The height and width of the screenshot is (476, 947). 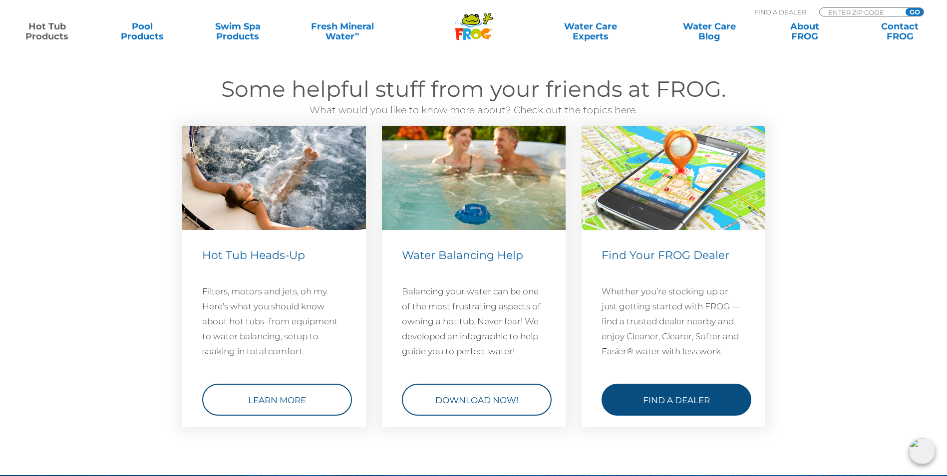 What do you see at coordinates (922, 451) in the screenshot?
I see `img: openIcon` at bounding box center [922, 451].